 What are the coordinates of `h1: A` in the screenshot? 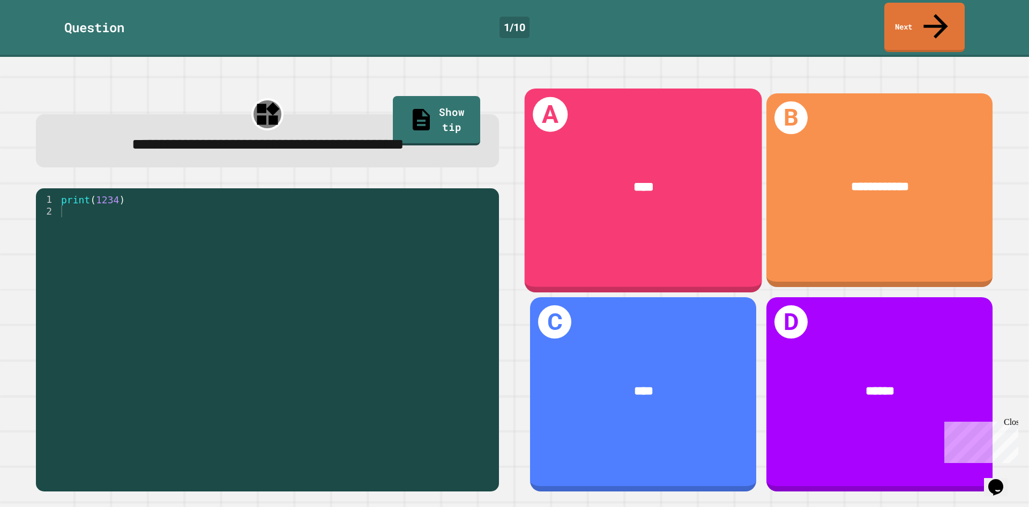 It's located at (550, 114).